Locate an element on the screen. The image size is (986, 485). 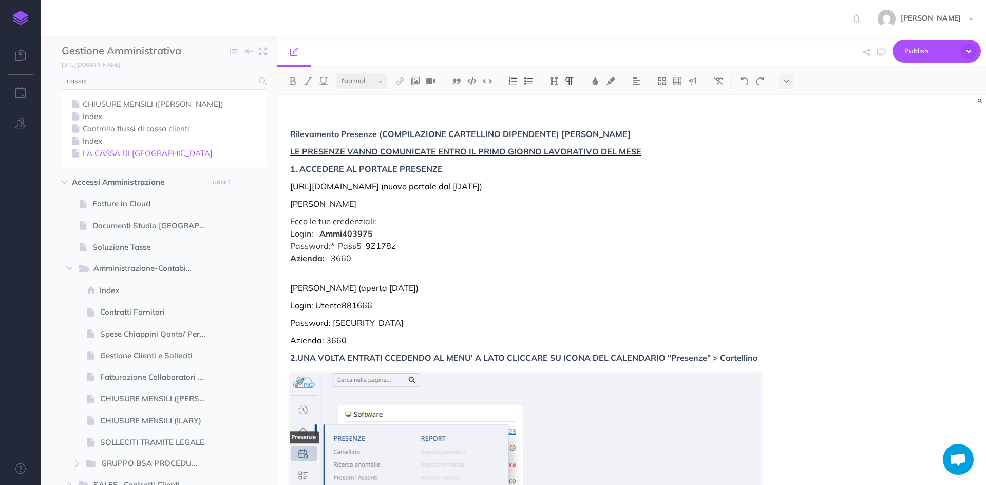
p: Login: Utente881666 is located at coordinates (525, 306).